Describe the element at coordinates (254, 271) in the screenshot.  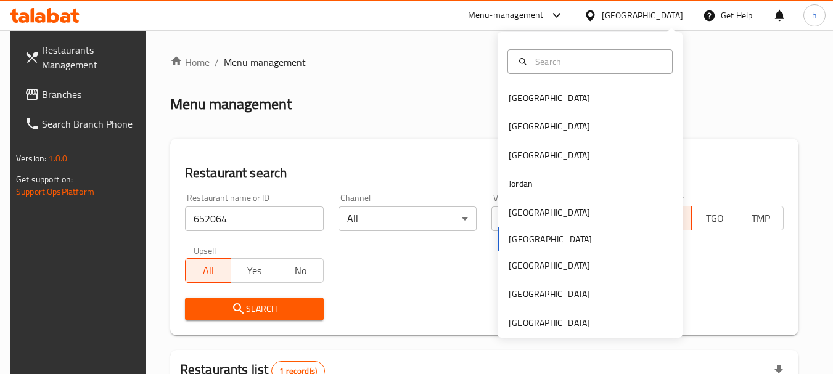
I see `button: Yes` at that location.